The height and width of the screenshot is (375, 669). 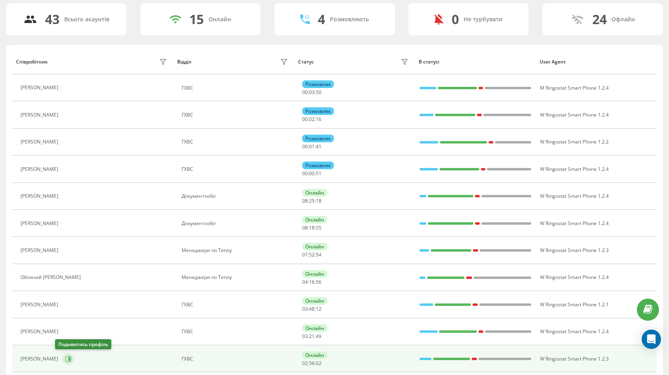 I want to click on div: User Agent, so click(x=597, y=62).